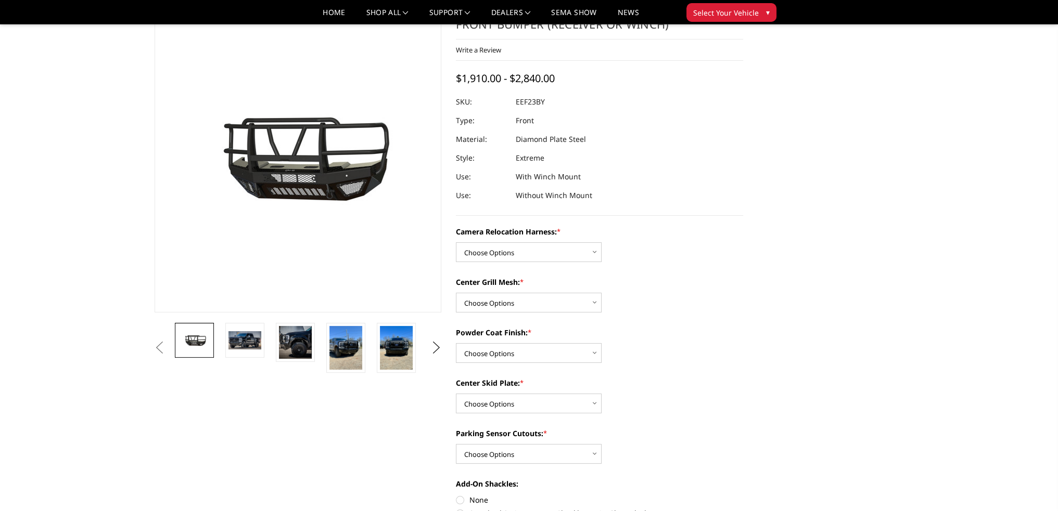 This screenshot has width=1058, height=511. Describe the element at coordinates (726, 12) in the screenshot. I see `span: Select Your Vehicle` at that location.